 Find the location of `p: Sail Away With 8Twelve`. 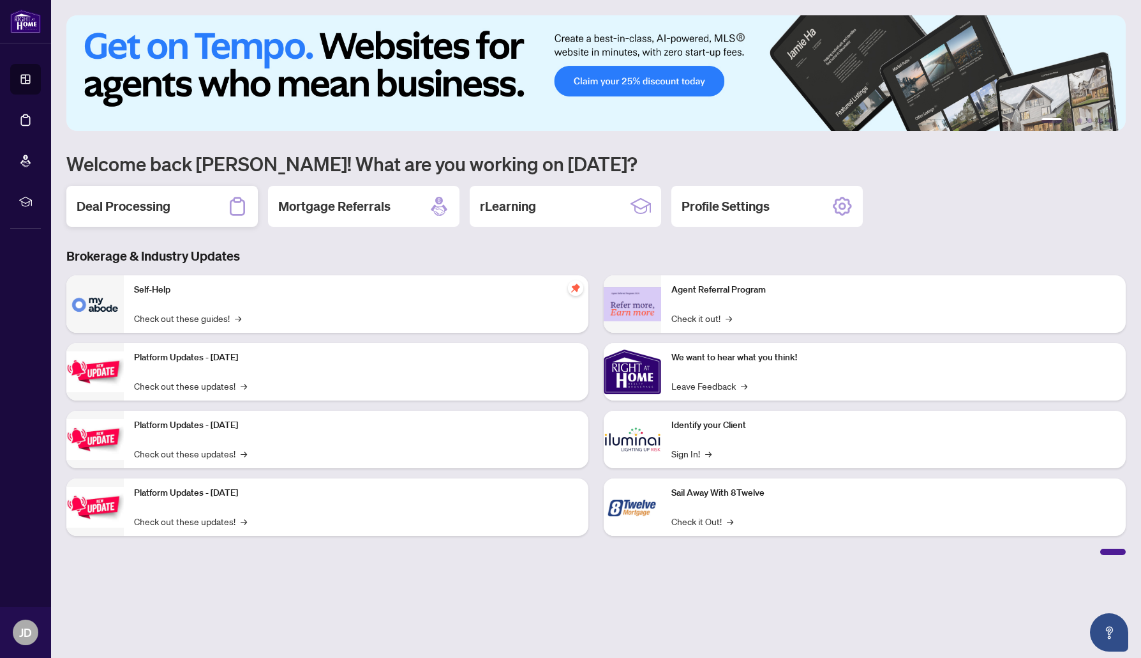

p: Sail Away With 8Twelve is located at coordinates (894, 493).